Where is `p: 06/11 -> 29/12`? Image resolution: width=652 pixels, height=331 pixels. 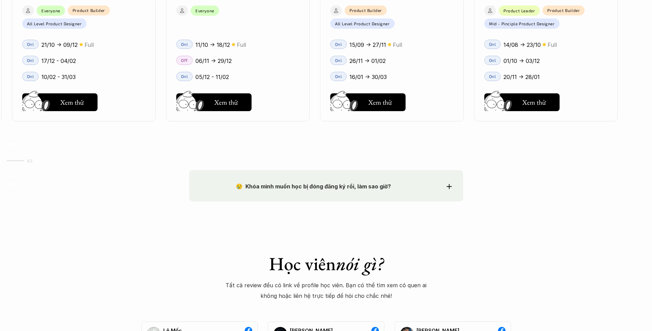
p: 06/11 -> 29/12 is located at coordinates (213, 61).